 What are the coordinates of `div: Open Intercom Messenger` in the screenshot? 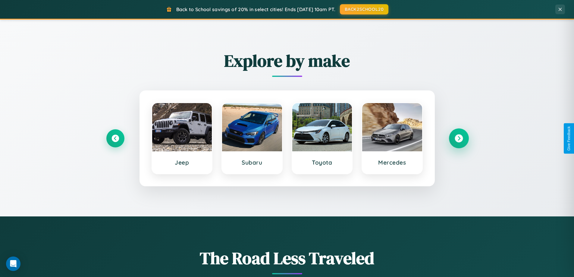 It's located at (13, 264).